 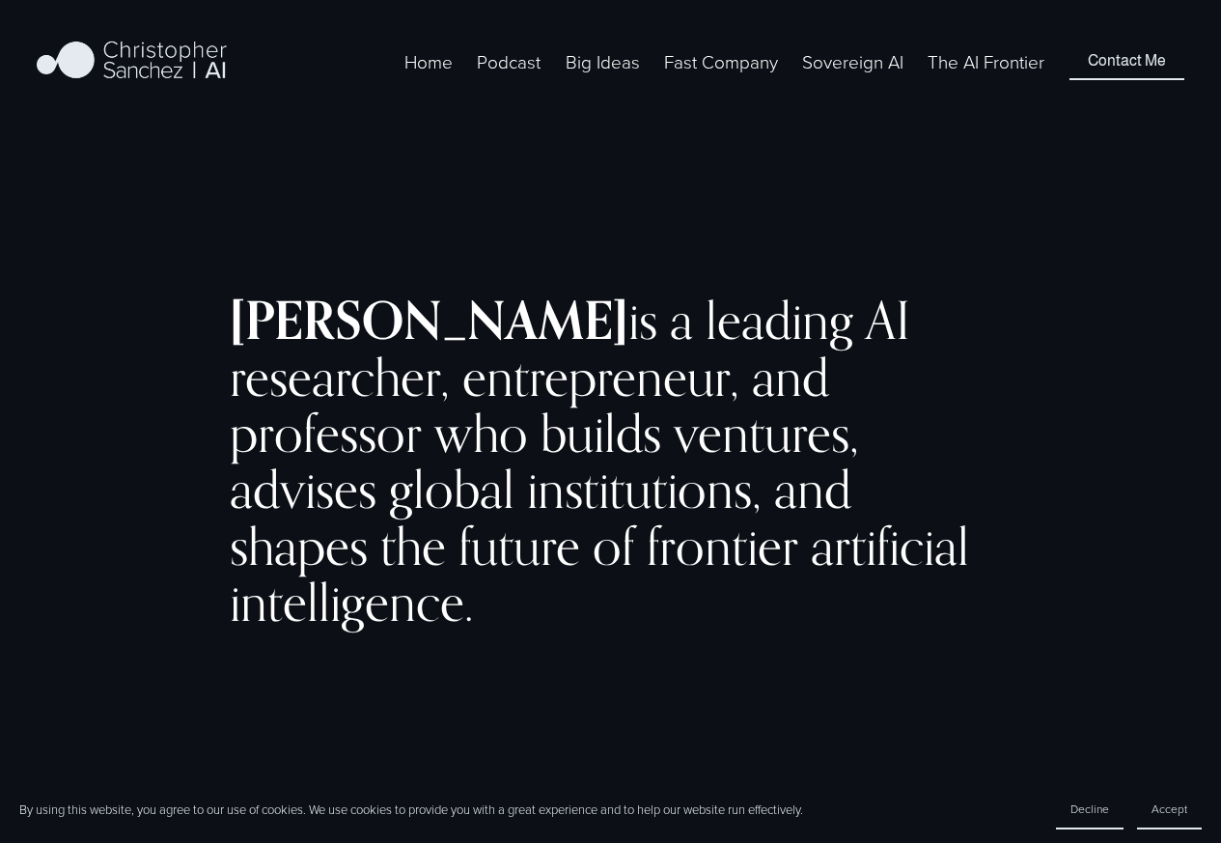 I want to click on span: Decline, so click(x=1090, y=808).